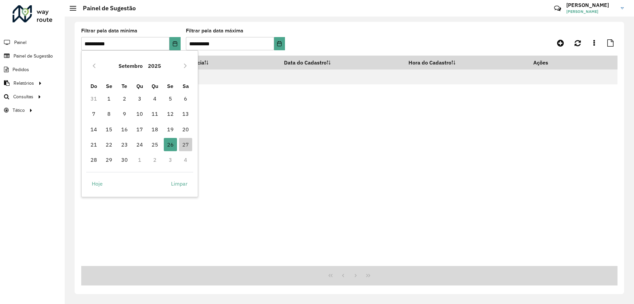  Describe the element at coordinates (124, 86) in the screenshot. I see `span: Te` at that location.